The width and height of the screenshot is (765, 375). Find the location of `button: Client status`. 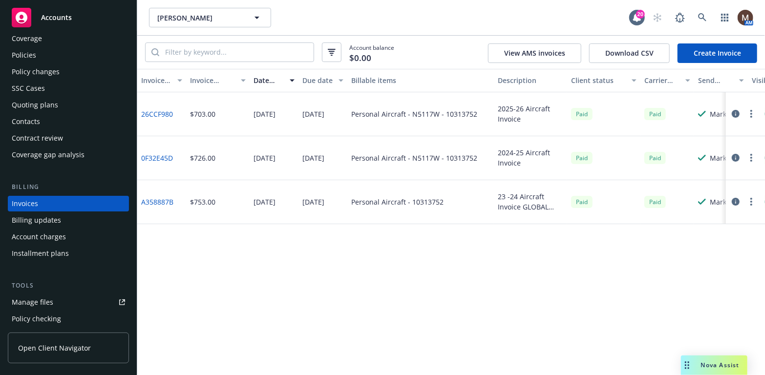

button: Client status is located at coordinates (604, 81).